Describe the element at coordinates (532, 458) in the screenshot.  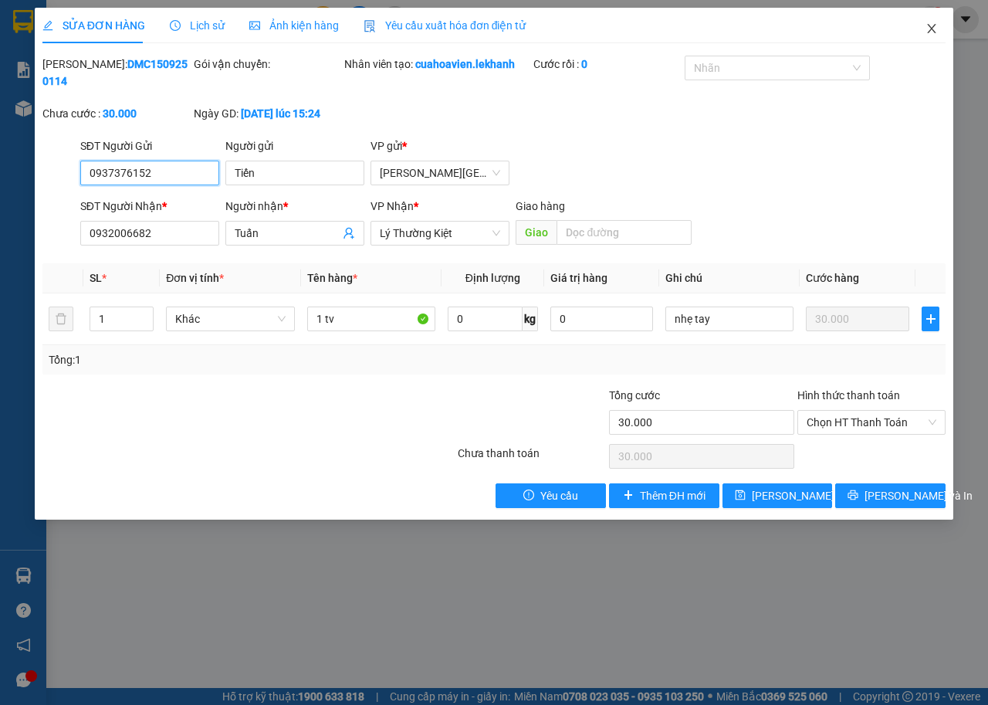
I see `div: Chưa thanh toán` at that location.